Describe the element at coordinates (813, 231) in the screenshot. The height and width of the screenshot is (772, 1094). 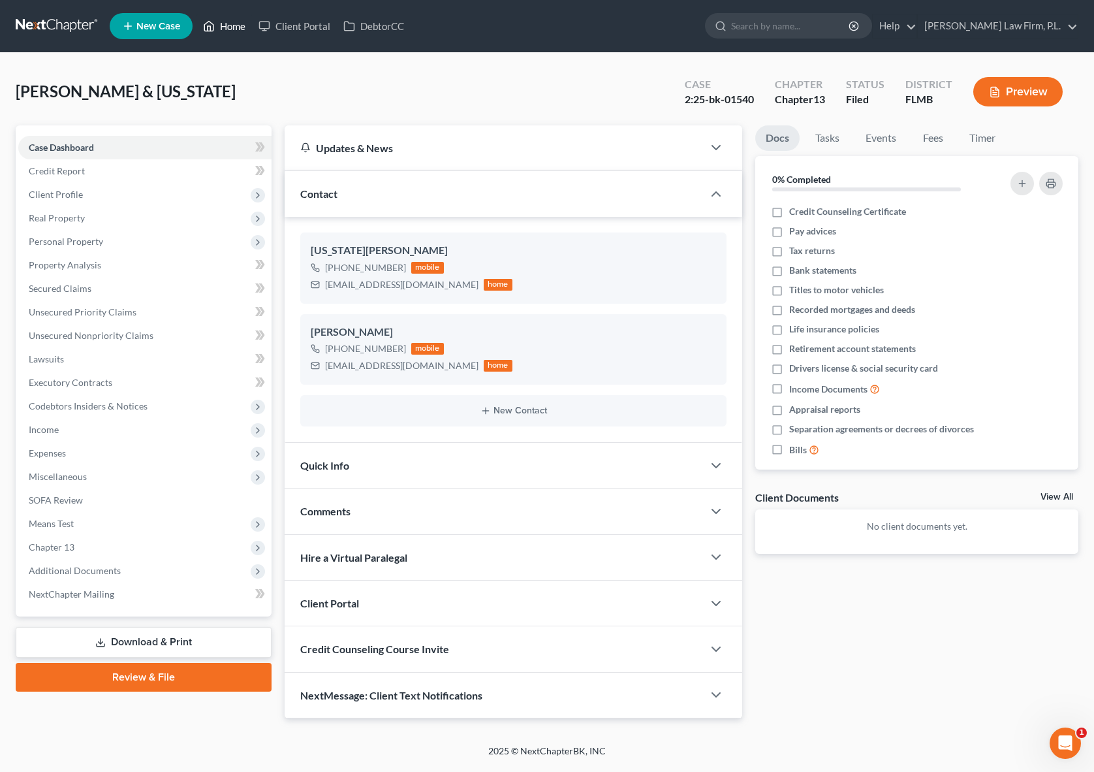
I see `span: Pay advices` at that location.